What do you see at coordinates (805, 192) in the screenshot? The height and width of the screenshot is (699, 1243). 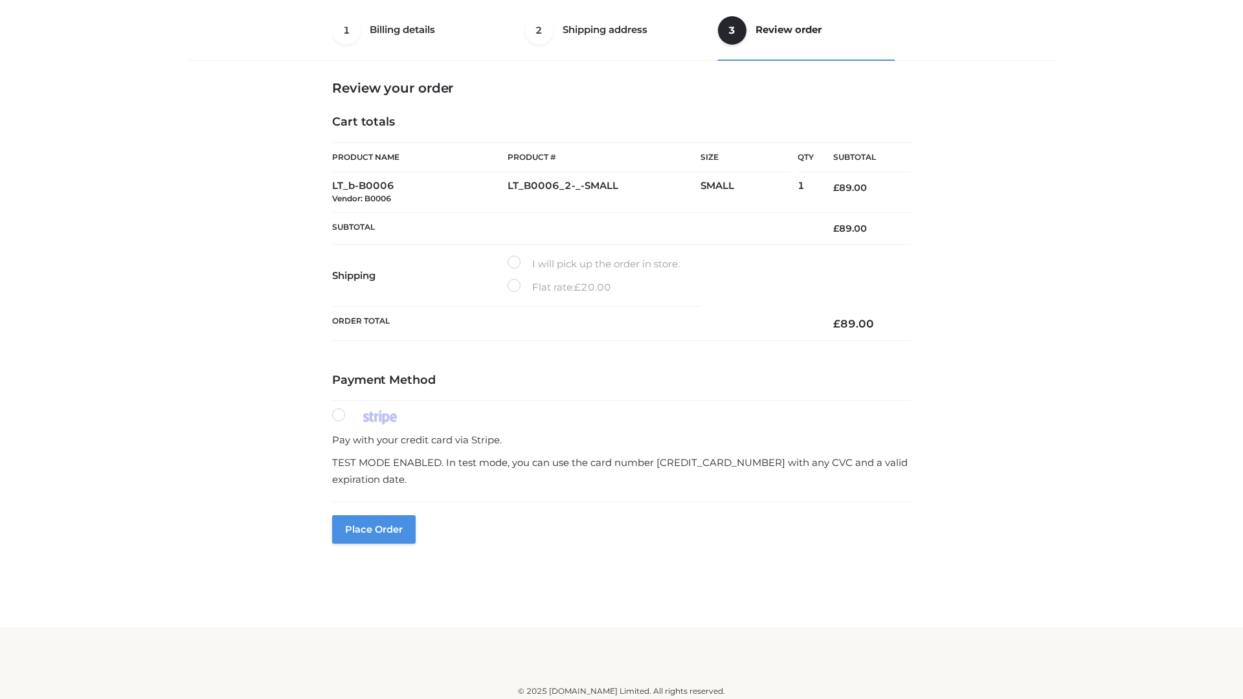 I see `td: 1` at bounding box center [805, 192].